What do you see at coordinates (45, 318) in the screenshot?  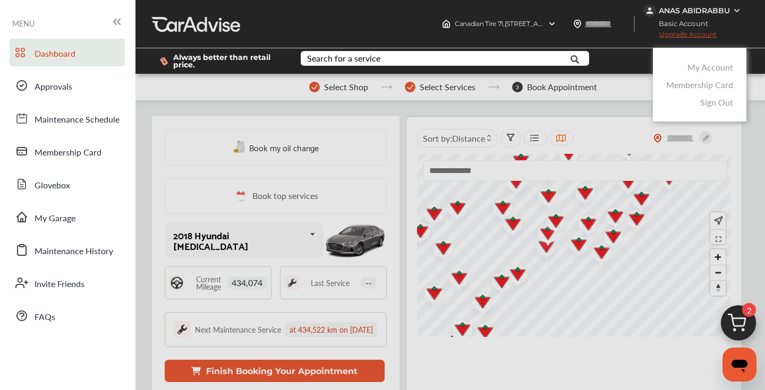 I see `span: FAQs` at bounding box center [45, 318].